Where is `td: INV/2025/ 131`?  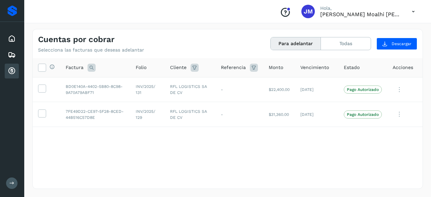
td: INV/2025/ 131 is located at coordinates (147, 89).